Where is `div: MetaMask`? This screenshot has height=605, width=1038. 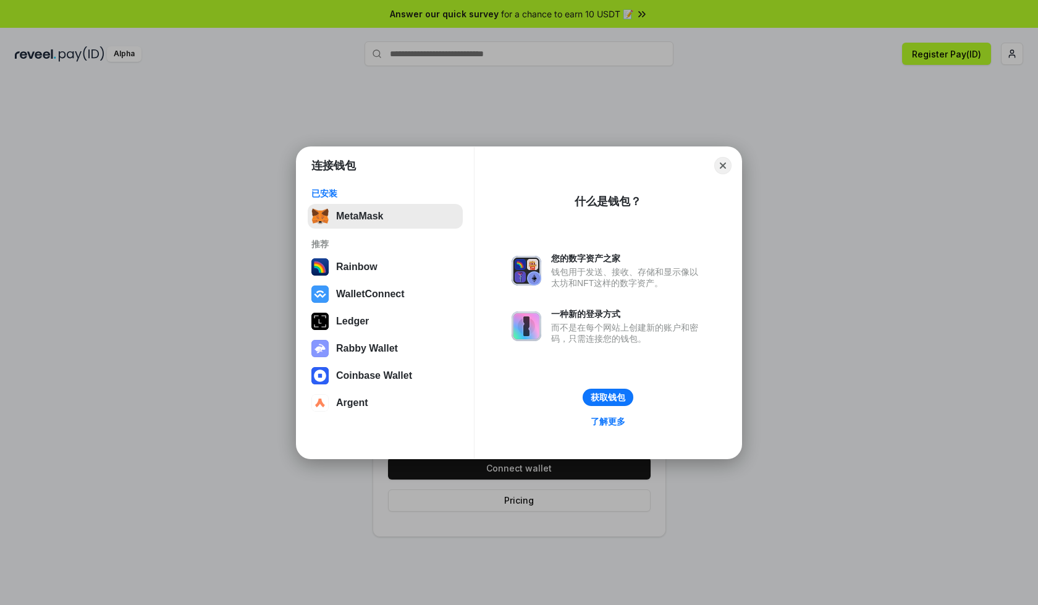
div: MetaMask is located at coordinates (360, 216).